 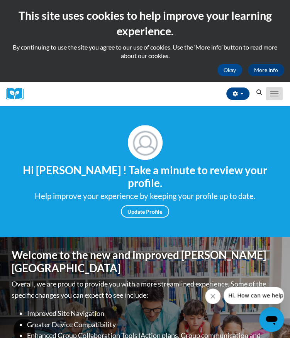 I want to click on span: Hi. How can we help?, so click(x=34, y=9).